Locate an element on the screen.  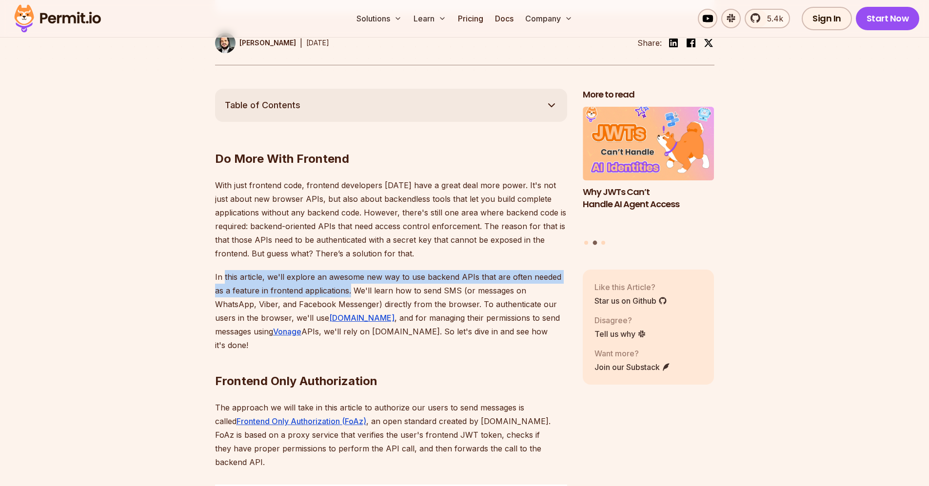
a: Pricing is located at coordinates (471, 19).